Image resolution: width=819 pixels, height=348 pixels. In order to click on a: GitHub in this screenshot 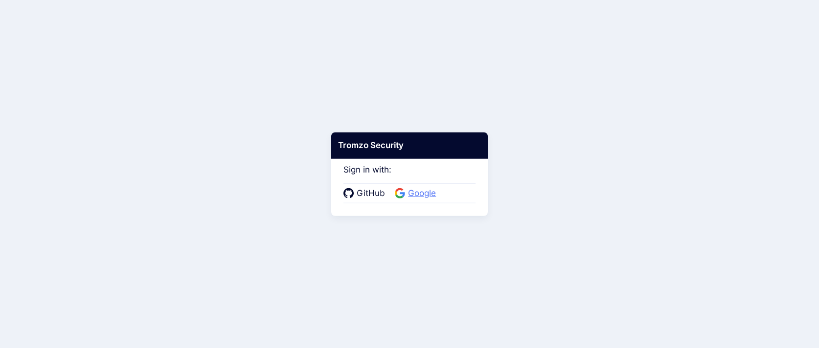, I will do `click(365, 194)`.